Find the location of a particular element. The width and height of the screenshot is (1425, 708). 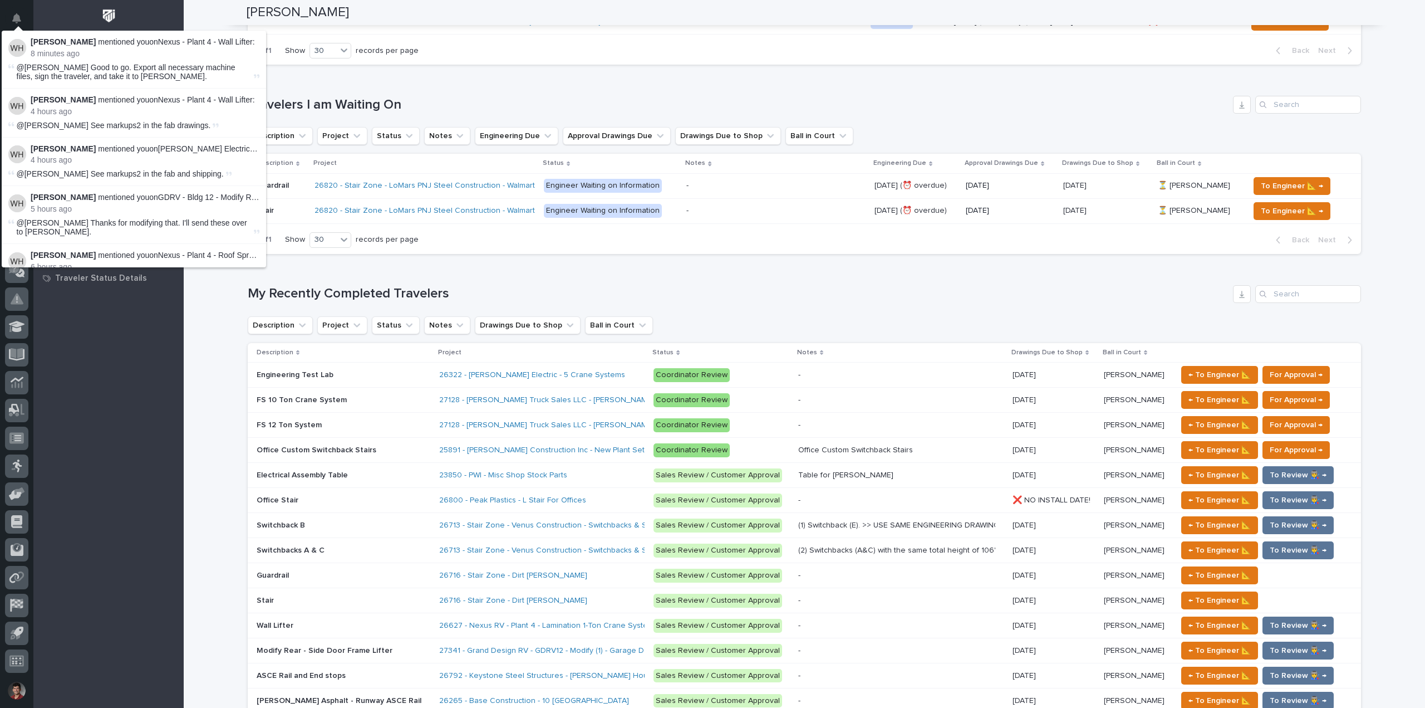

button: Engineering Due is located at coordinates (517, 136).